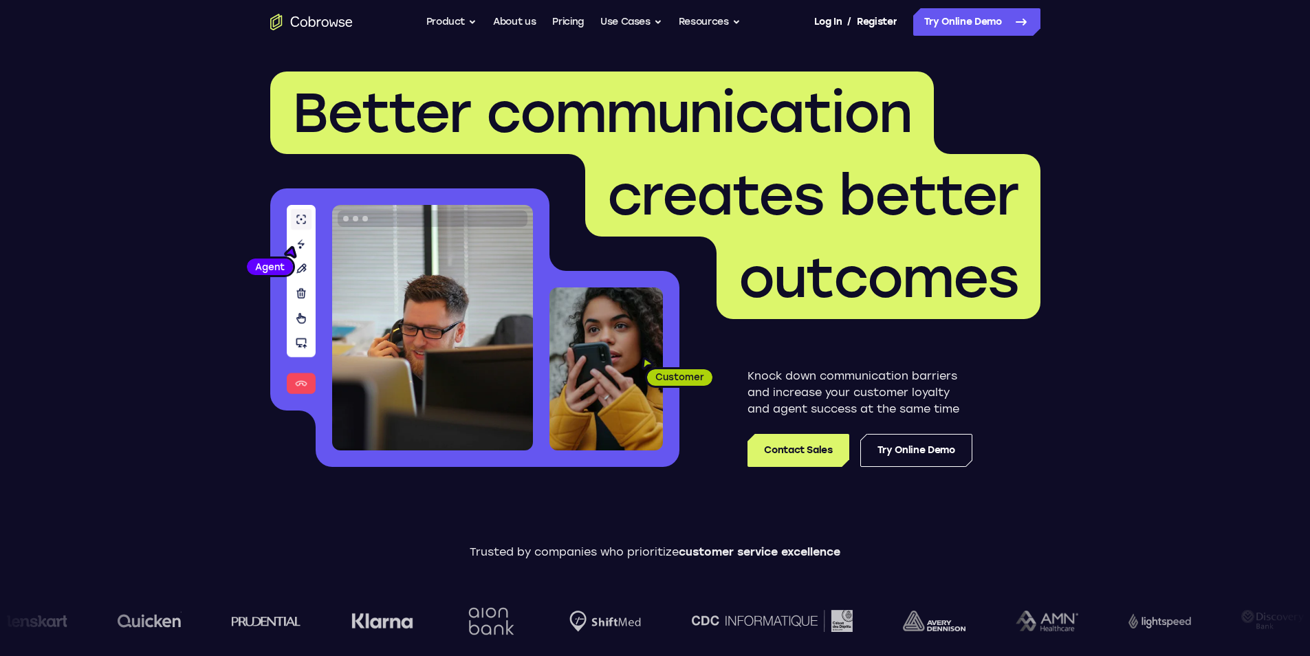 This screenshot has height=656, width=1310. I want to click on img: Klarna, so click(374, 621).